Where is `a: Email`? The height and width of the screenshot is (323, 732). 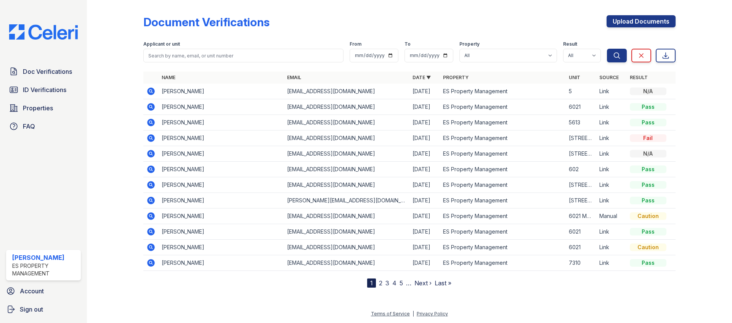 a: Email is located at coordinates (294, 77).